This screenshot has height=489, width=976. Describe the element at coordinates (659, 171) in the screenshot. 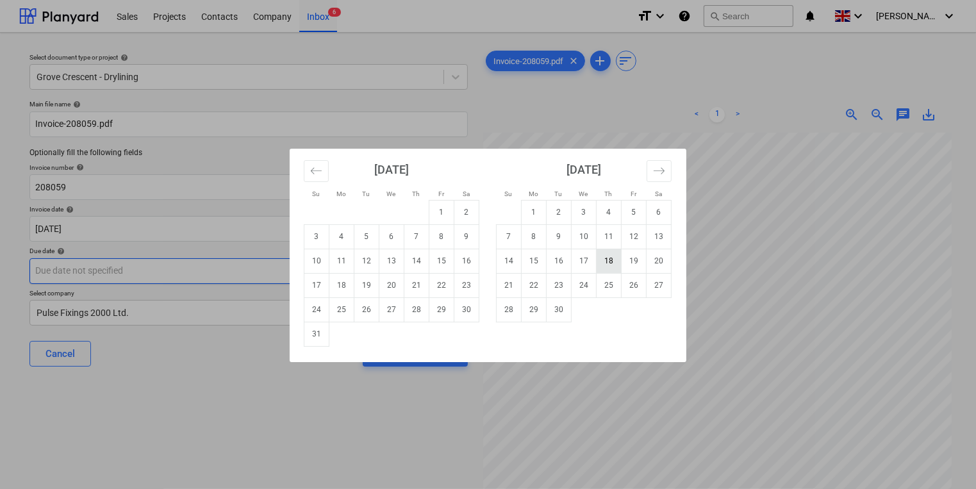

I see `button: Move forward to switch to the next month.` at that location.